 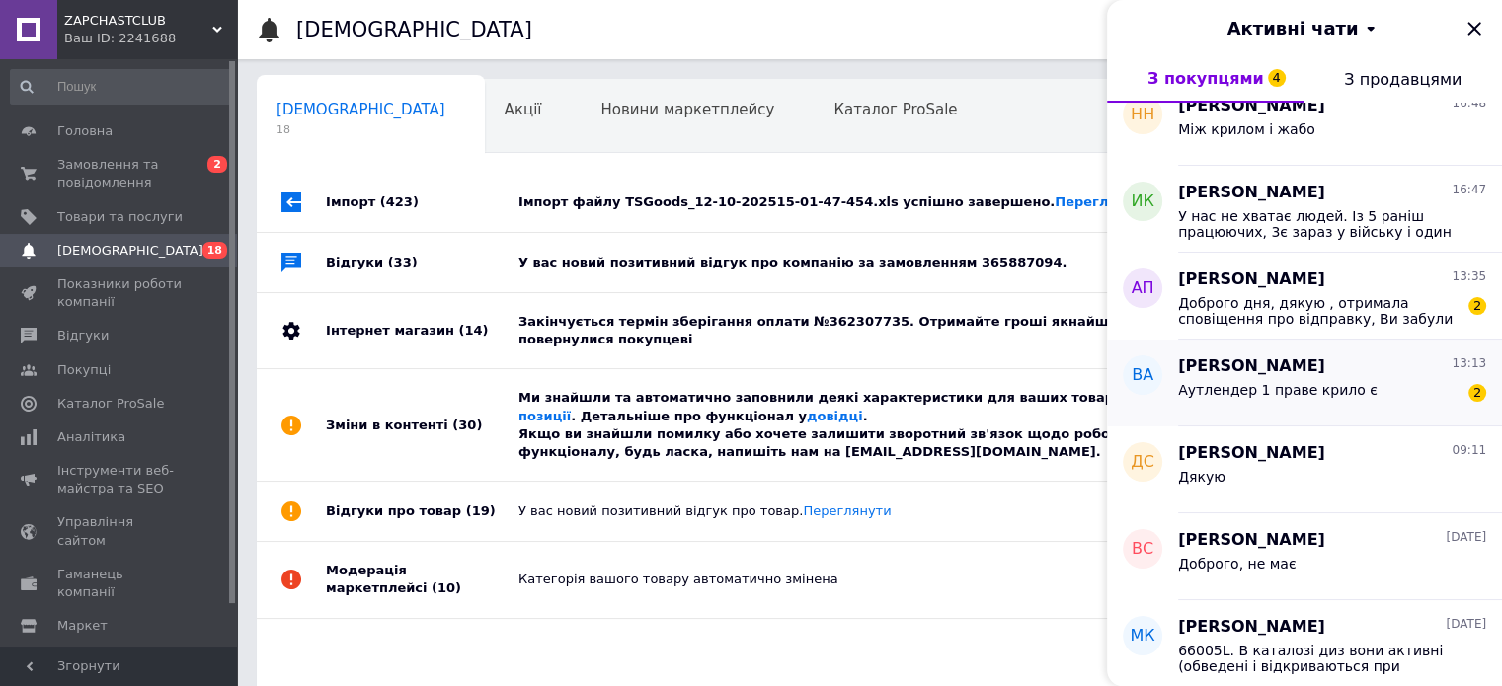 What do you see at coordinates (892, 425) in the screenshot?
I see `div: Ми знайшли та автоматично заповнили деякі характеристики для ваших товарів. . Детальніше про функ...` at bounding box center [892, 425].